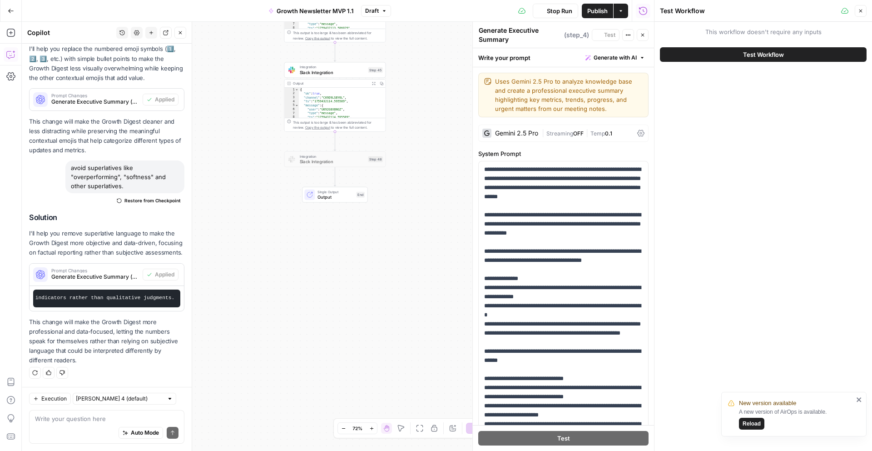 The height and width of the screenshot is (451, 872). I want to click on span: OFF, so click(578, 133).